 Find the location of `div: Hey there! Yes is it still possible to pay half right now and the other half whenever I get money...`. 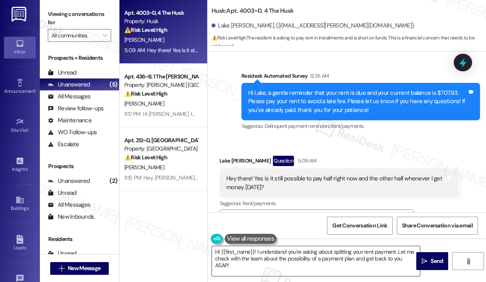

div: Hey there! Yes is it still possible to pay half right now and the other half whenever I get money... is located at coordinates (336, 183).